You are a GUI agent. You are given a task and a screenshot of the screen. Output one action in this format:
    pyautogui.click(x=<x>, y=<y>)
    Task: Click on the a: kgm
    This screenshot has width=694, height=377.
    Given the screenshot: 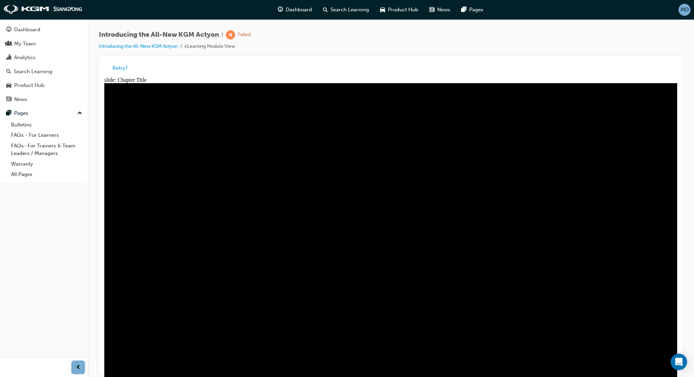 What is the action you would take?
    pyautogui.click(x=43, y=10)
    